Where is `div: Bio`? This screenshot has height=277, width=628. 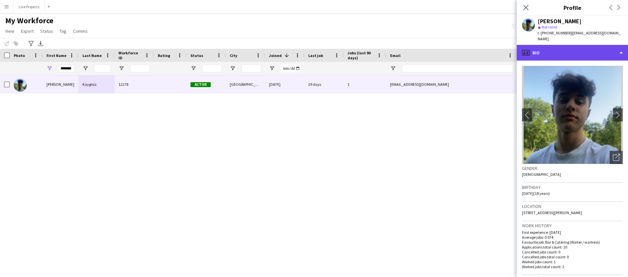
div: Bio is located at coordinates (573, 53).